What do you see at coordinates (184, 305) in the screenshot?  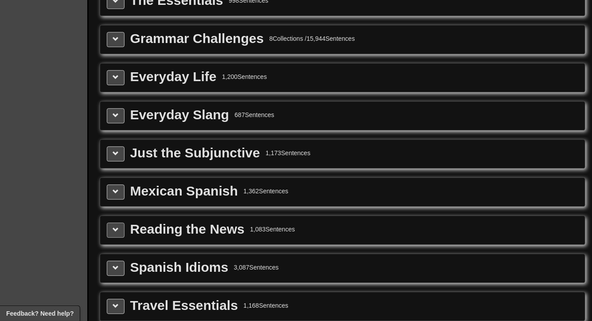 I see `div: Travel Essentials` at bounding box center [184, 305].